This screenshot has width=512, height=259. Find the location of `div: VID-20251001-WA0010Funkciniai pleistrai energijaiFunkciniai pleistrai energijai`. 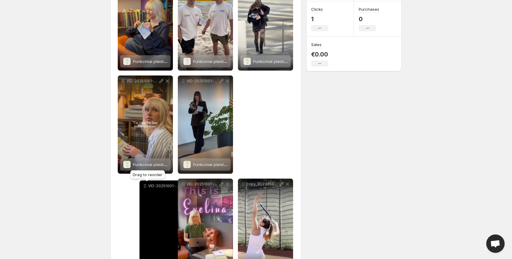

div: VID-20251001-WA0010Funkciniai pleistrai energijaiFunkciniai pleistrai energijai is located at coordinates (205, 124).